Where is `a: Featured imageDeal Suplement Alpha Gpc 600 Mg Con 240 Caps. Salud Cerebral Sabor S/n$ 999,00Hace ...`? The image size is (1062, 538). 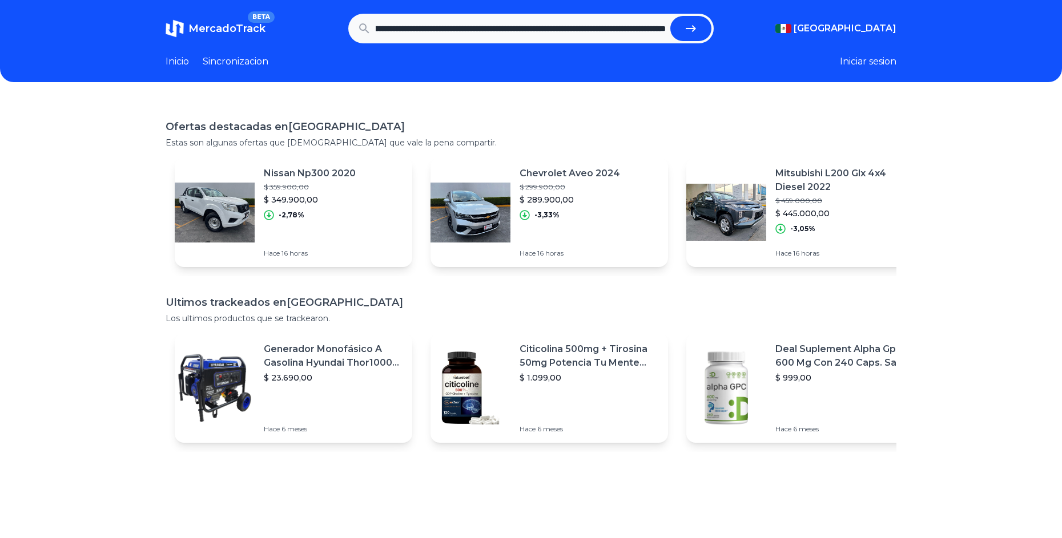 a: Featured imageDeal Suplement Alpha Gpc 600 Mg Con 240 Caps. Salud Cerebral Sabor S/n$ 999,00Hace ... is located at coordinates (805, 388).